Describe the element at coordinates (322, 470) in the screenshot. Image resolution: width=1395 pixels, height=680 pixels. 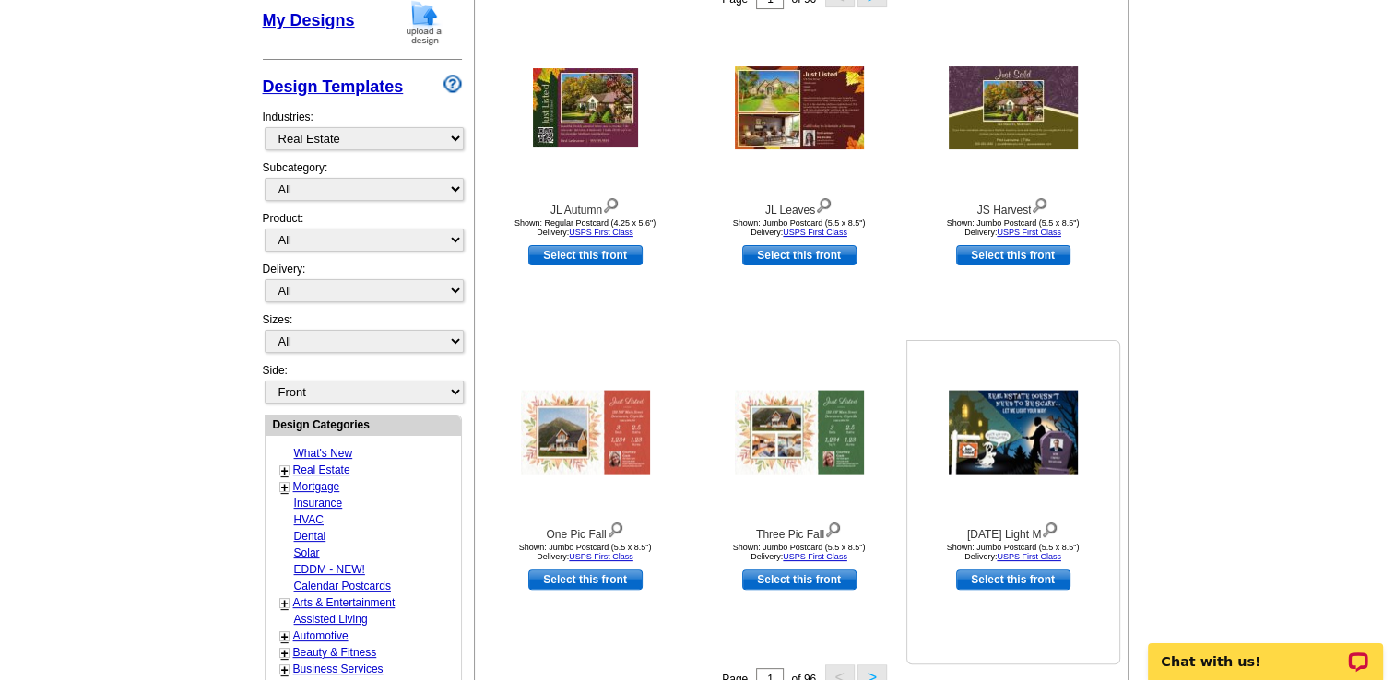
I see `a: Real Estate` at that location.